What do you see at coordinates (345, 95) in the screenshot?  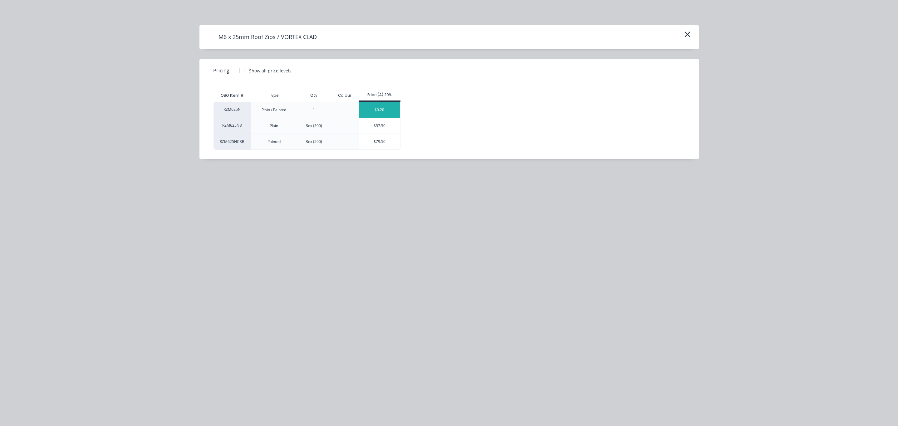 I see `div: Colour` at bounding box center [345, 95].